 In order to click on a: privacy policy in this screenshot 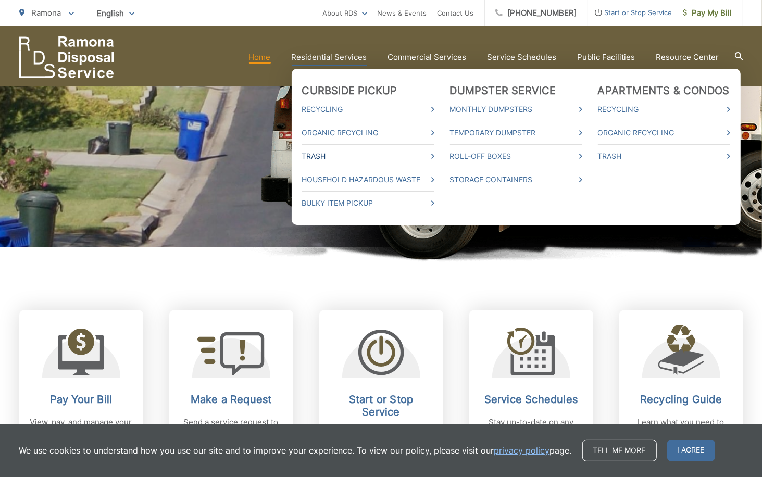, I will do `click(522, 451)`.